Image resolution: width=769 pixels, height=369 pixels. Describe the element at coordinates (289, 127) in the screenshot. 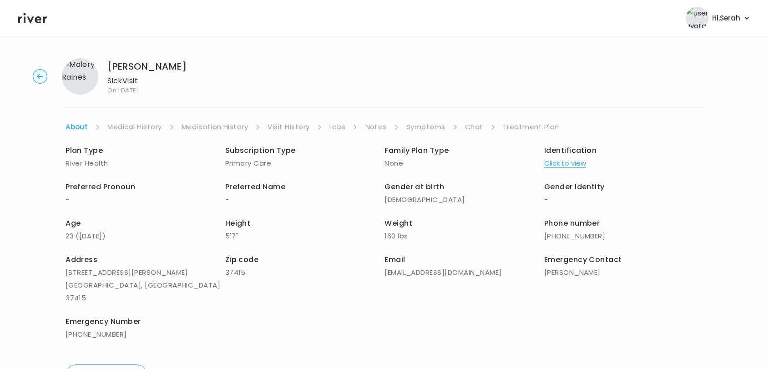

I see `a: Visit History` at that location.